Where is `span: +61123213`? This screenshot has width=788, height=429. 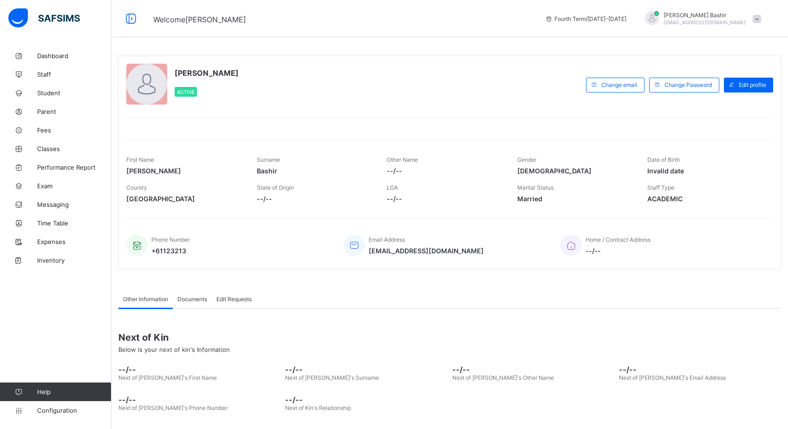 span: +61123213 is located at coordinates (170, 250).